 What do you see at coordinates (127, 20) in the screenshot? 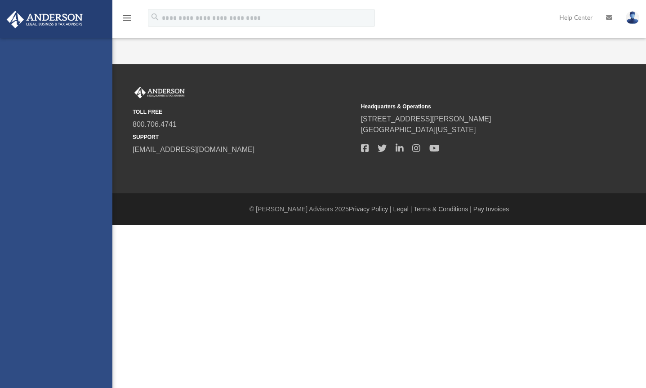
I see `a: menu` at bounding box center [127, 20].